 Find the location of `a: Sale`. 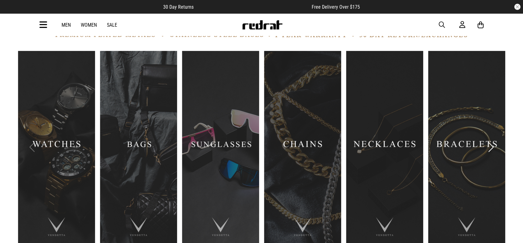

a: Sale is located at coordinates (112, 25).